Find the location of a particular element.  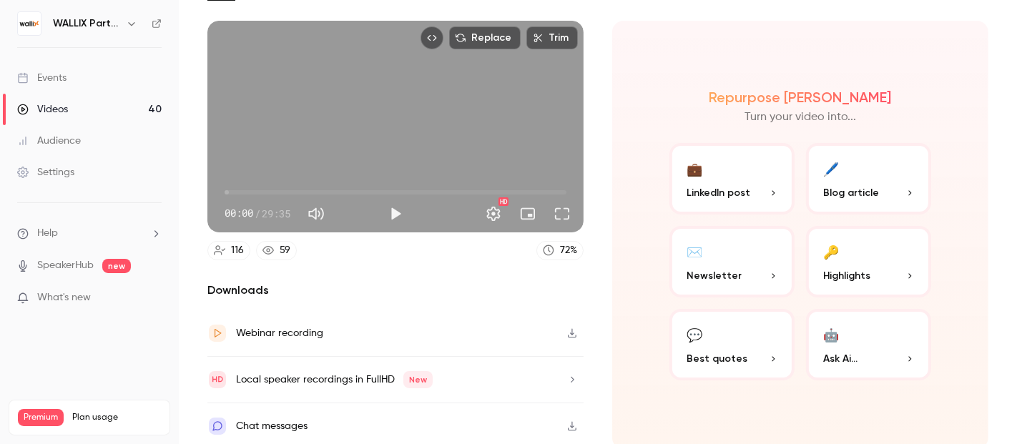

span: Newsletter is located at coordinates (714, 275).